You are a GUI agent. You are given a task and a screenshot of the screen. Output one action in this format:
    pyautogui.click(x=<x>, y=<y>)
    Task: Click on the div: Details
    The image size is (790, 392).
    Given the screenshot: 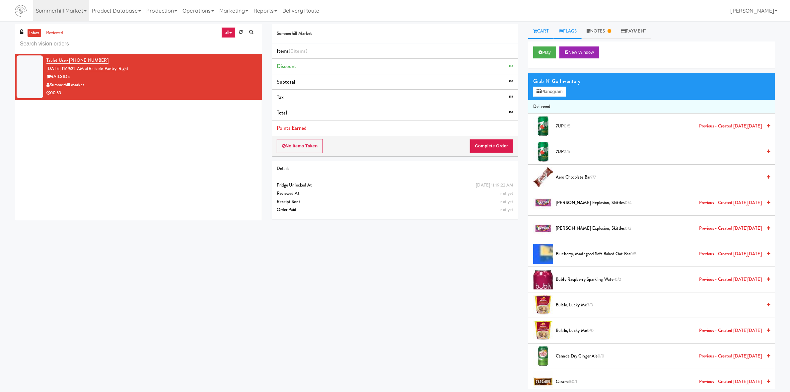 What is the action you would take?
    pyautogui.click(x=395, y=169)
    